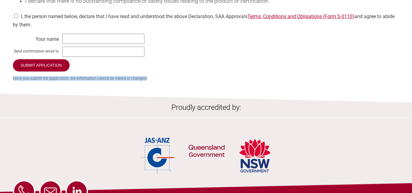 The width and height of the screenshot is (412, 193). Describe the element at coordinates (206, 152) in the screenshot. I see `img: QLD Government` at that location.